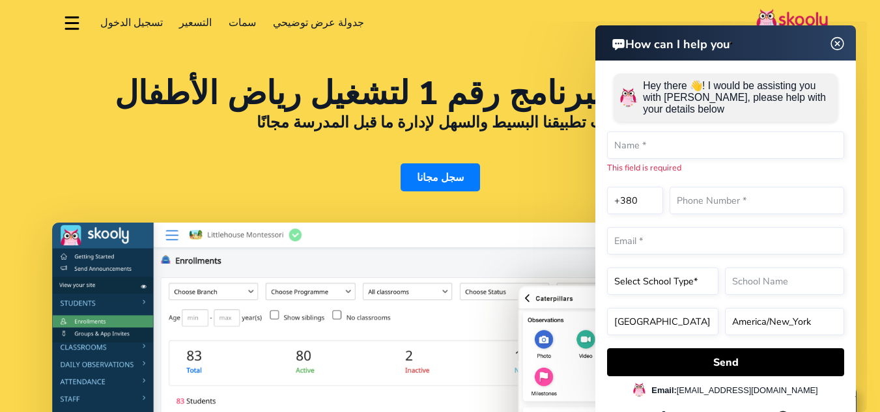  What do you see at coordinates (440, 94) in the screenshot?
I see `h1: تعرف على البرنامج رقم 1 لتشغيل رياض الأطفال` at bounding box center [440, 94].